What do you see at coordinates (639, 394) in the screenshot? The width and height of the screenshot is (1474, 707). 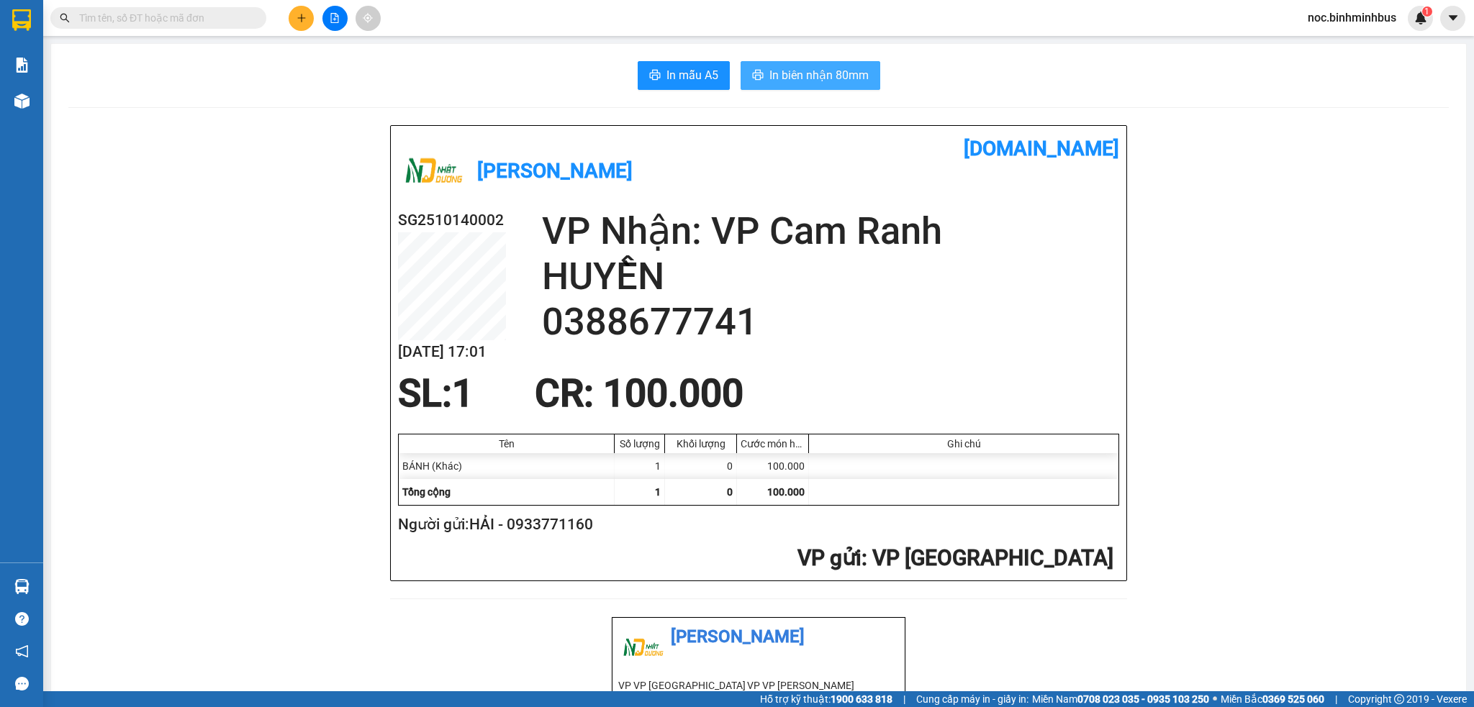 I see `span: CR : 100.000` at bounding box center [639, 394].